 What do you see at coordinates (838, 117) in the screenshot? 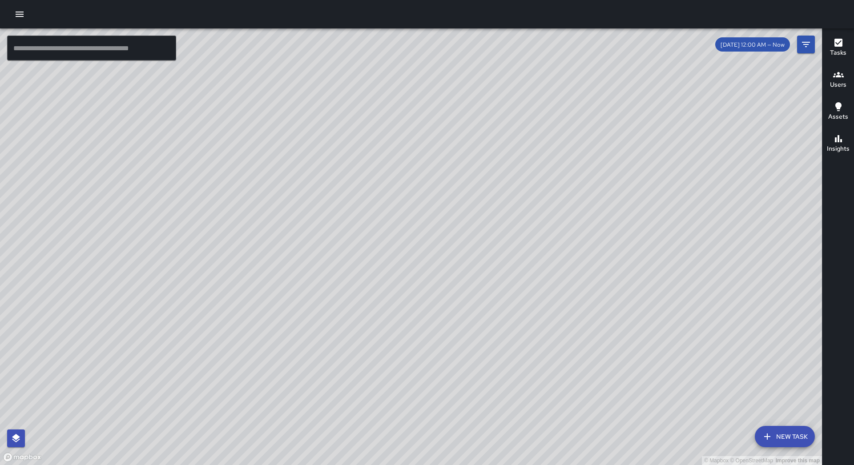
I see `h6: Assets` at bounding box center [838, 117].